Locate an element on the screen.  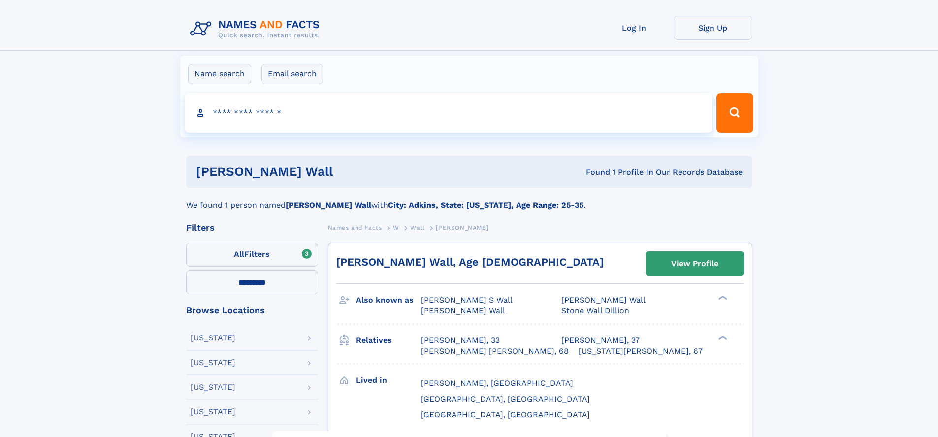
a: W is located at coordinates (396, 227).